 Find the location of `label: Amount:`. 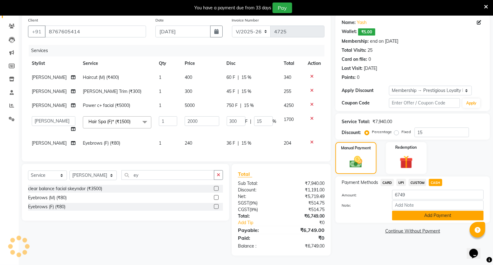

label: Amount: is located at coordinates (362, 195).